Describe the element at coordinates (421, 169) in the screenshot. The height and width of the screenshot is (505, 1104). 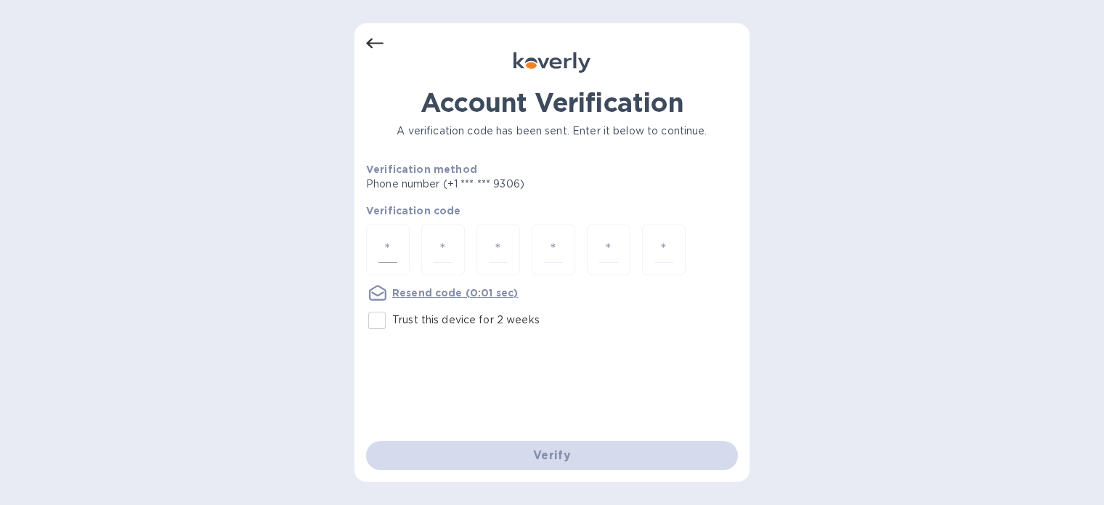
I see `b: Verification method` at that location.